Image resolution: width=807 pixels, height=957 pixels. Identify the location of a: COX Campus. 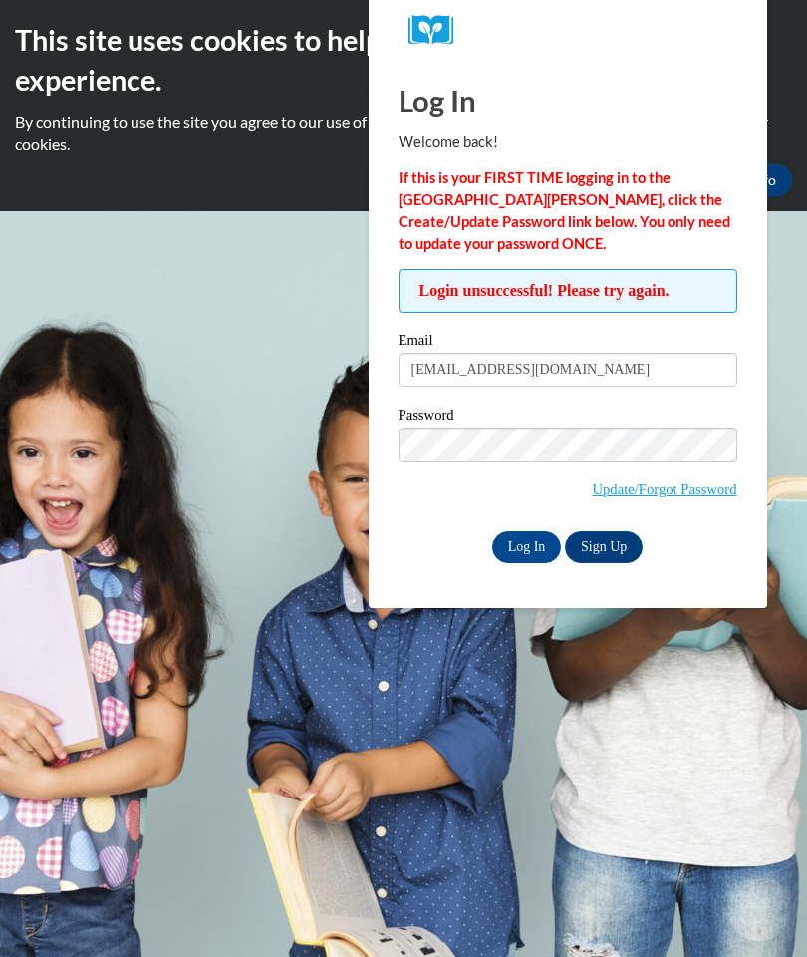
(568, 30).